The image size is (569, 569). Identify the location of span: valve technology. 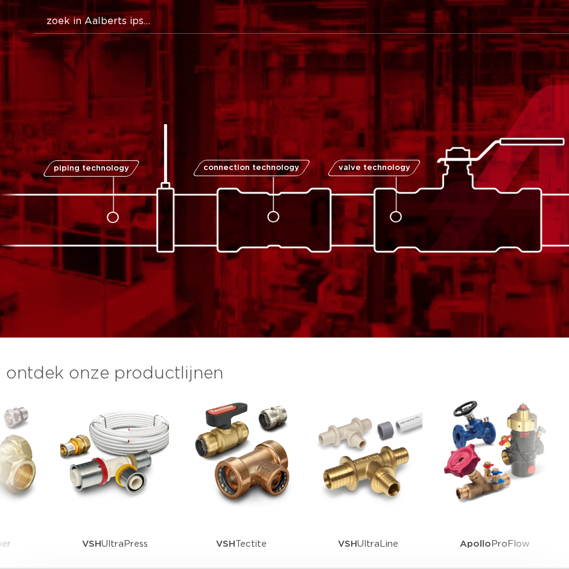
(373, 168).